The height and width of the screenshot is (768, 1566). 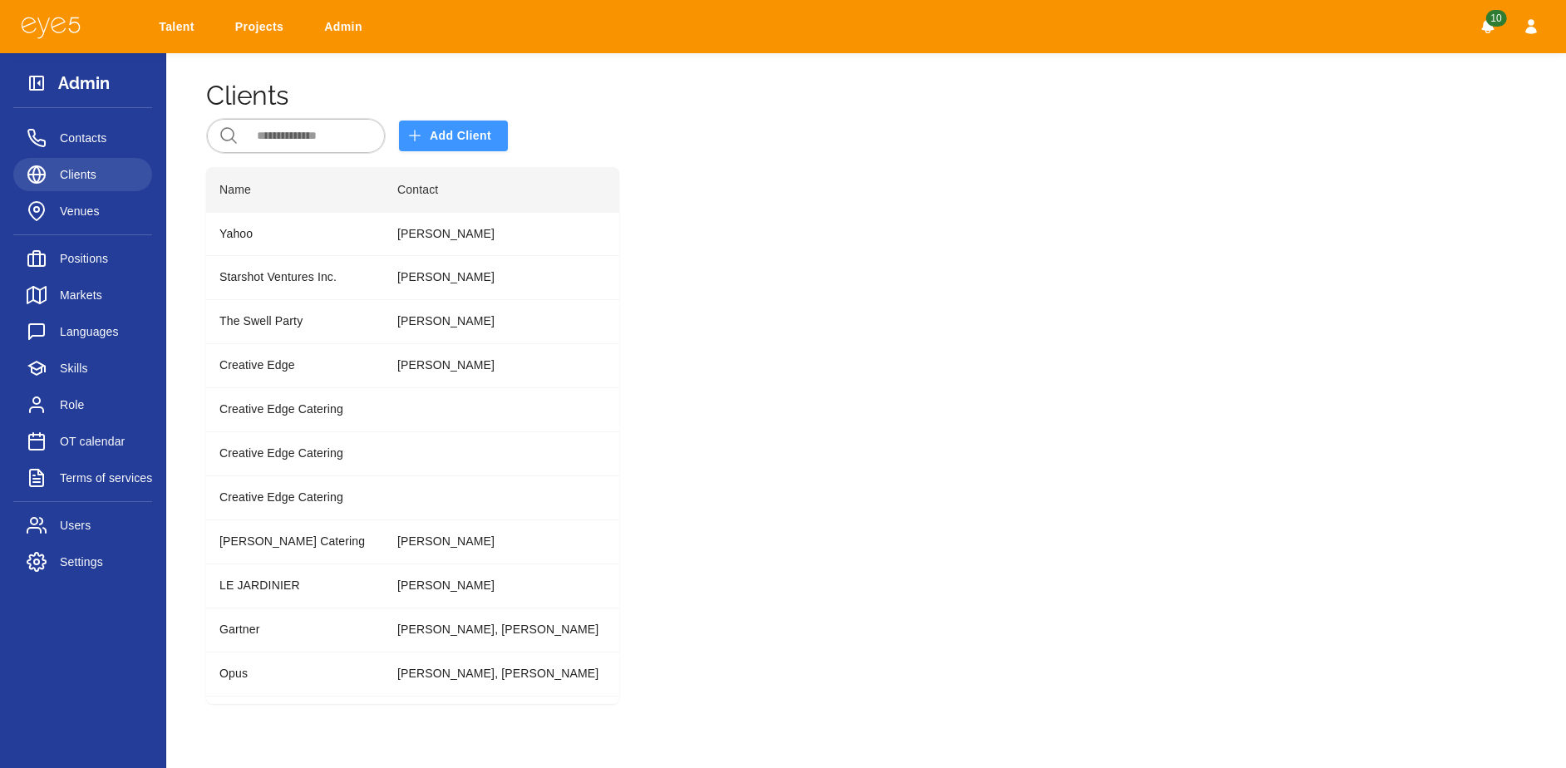 What do you see at coordinates (295, 630) in the screenshot?
I see `td: Gartner` at bounding box center [295, 630].